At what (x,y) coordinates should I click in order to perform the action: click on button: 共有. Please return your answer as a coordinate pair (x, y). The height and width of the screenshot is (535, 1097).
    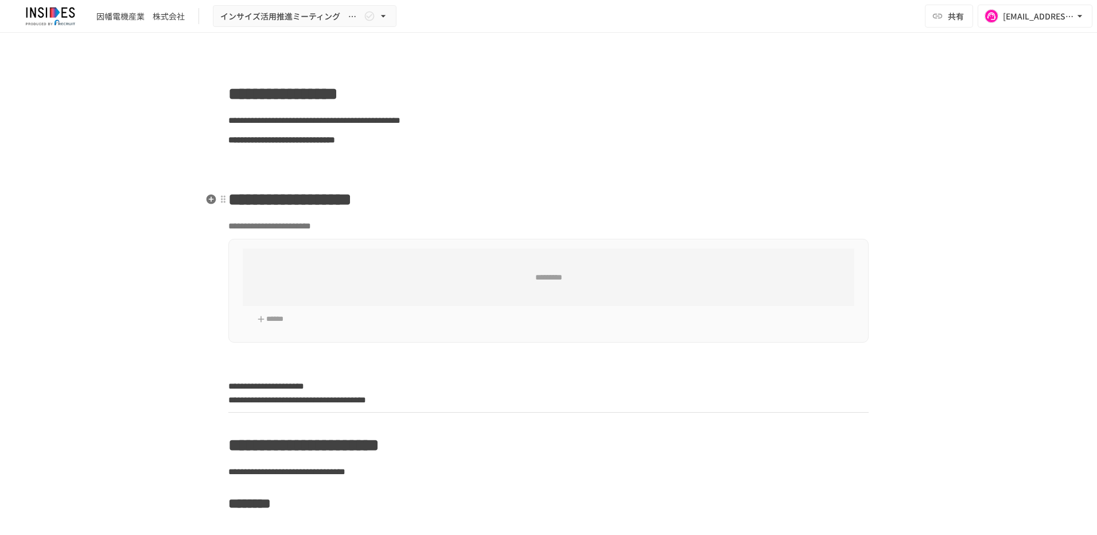
    Looking at the image, I should click on (949, 16).